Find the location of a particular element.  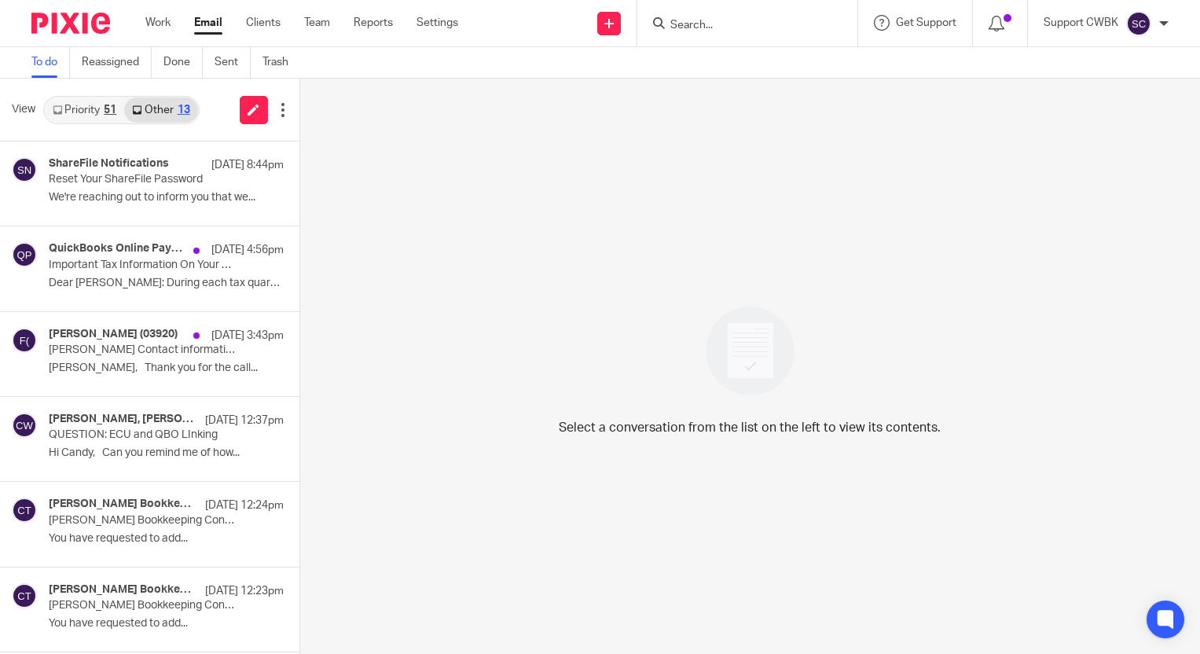

img: Pixie is located at coordinates (71, 23).